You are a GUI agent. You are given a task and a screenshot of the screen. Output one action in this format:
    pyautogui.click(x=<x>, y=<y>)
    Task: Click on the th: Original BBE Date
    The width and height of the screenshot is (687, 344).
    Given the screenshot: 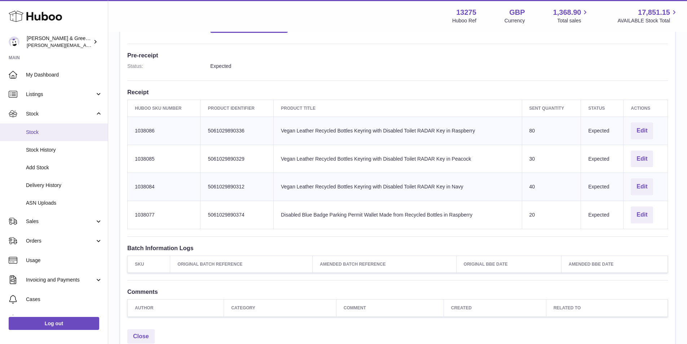 What is the action you would take?
    pyautogui.click(x=508, y=264)
    